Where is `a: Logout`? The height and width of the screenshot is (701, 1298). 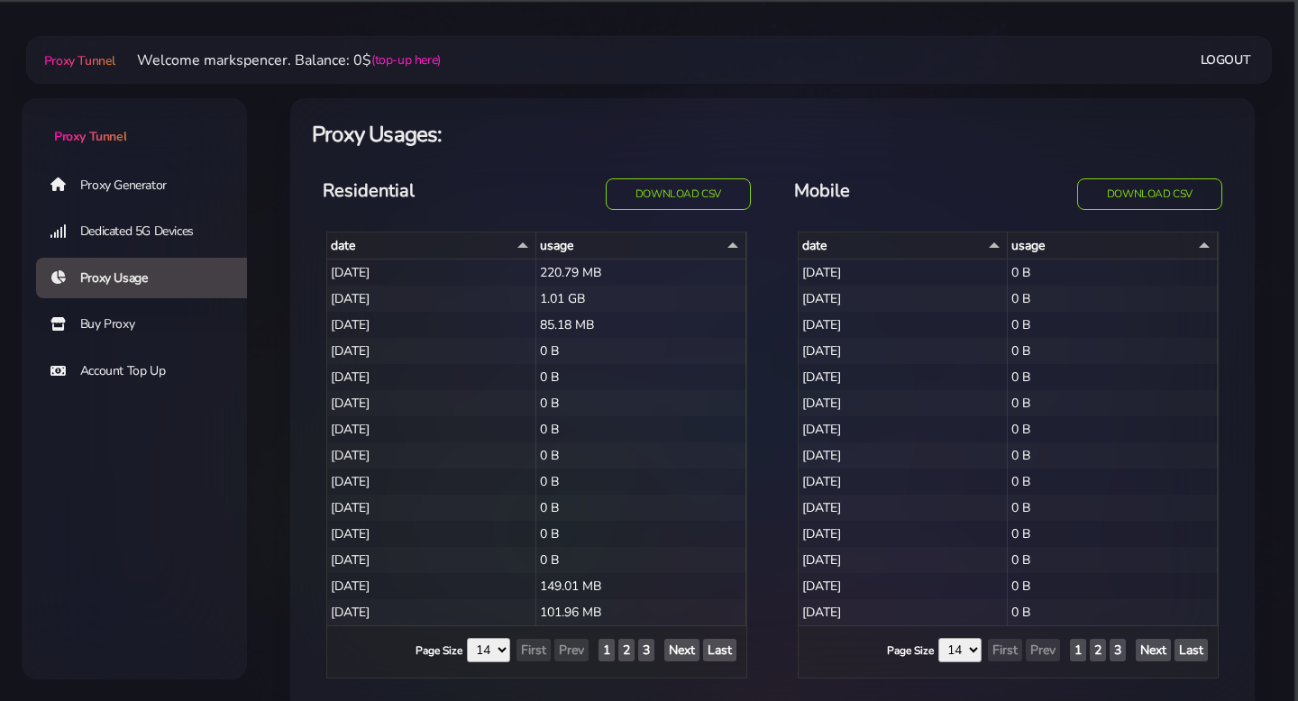
a: Logout is located at coordinates (1226, 59).